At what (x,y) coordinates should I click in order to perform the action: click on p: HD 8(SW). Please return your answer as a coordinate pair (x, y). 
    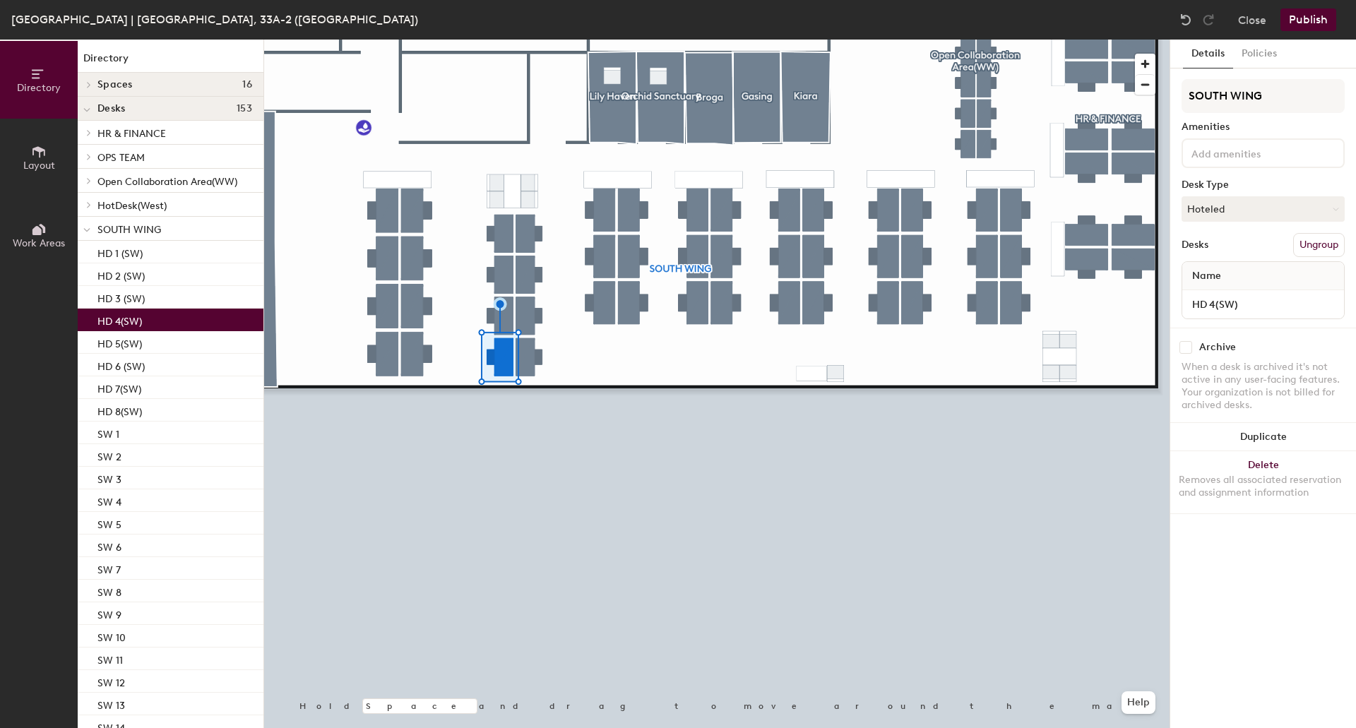
    Looking at the image, I should click on (119, 410).